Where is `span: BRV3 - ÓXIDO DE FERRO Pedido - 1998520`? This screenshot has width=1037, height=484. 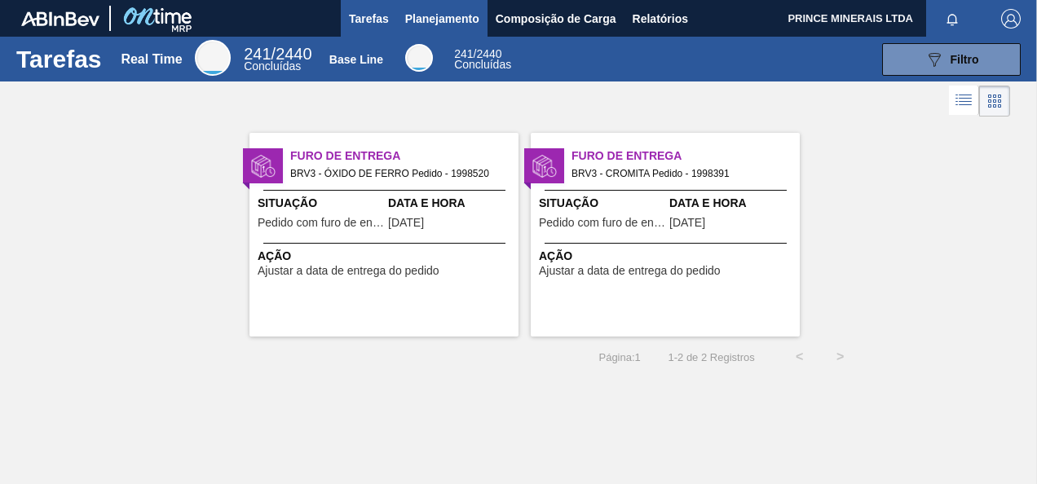 span: BRV3 - ÓXIDO DE FERRO Pedido - 1998520 is located at coordinates (398, 174).